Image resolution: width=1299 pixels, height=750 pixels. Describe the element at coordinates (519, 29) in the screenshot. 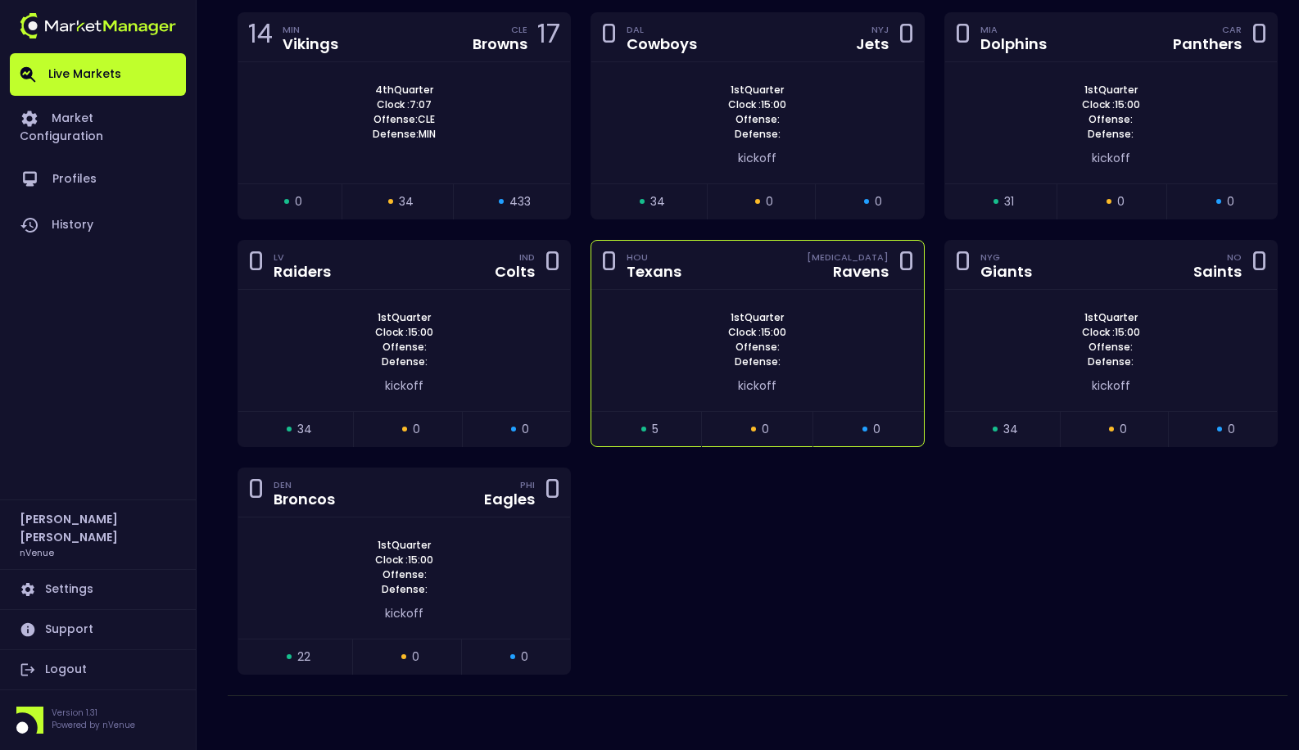

I see `div: CLE` at that location.